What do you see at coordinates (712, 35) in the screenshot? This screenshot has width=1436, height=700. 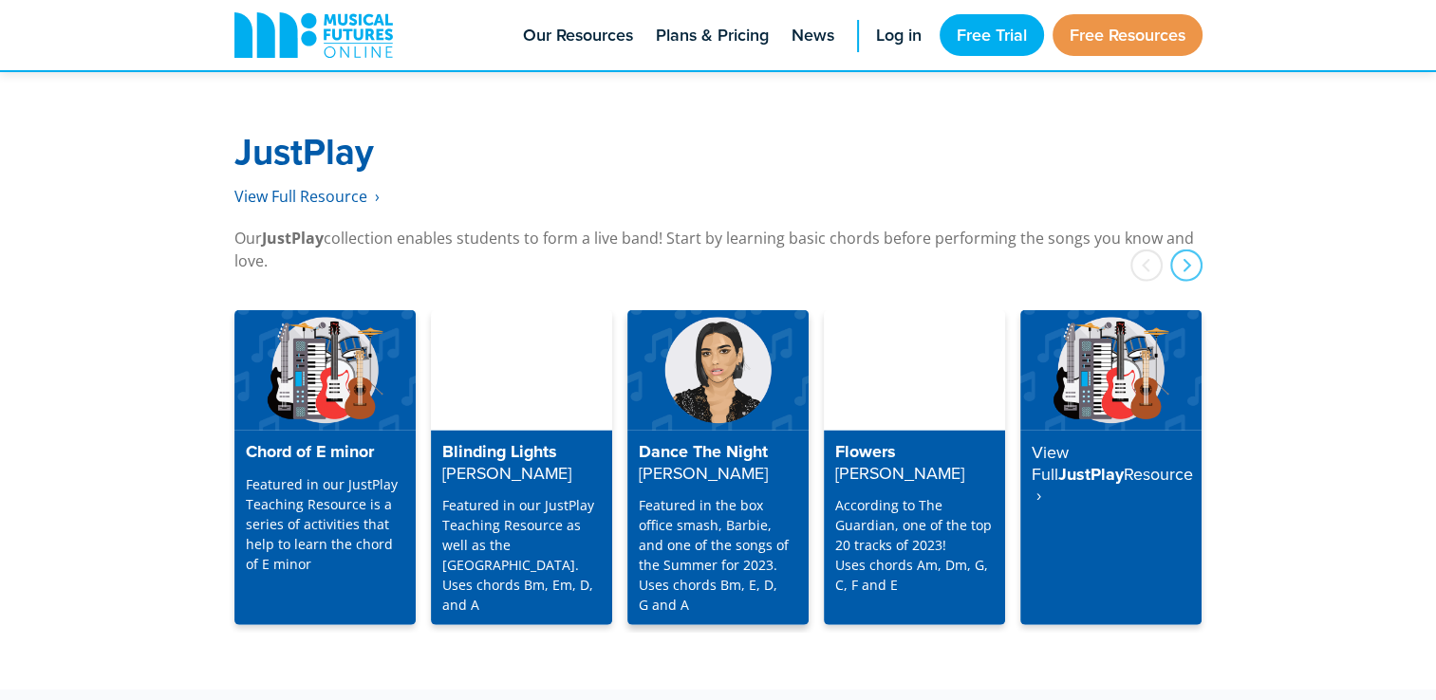 I see `span: Plans & Pricing` at bounding box center [712, 35].